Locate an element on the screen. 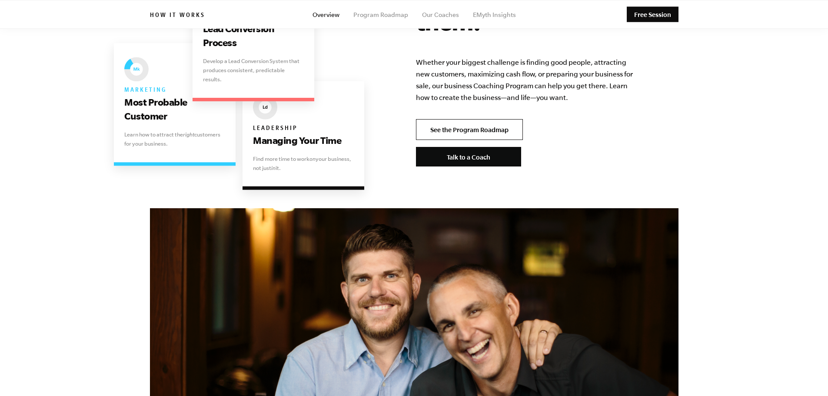 The height and width of the screenshot is (396, 828). h3: Most Probable Customer is located at coordinates (175, 110).